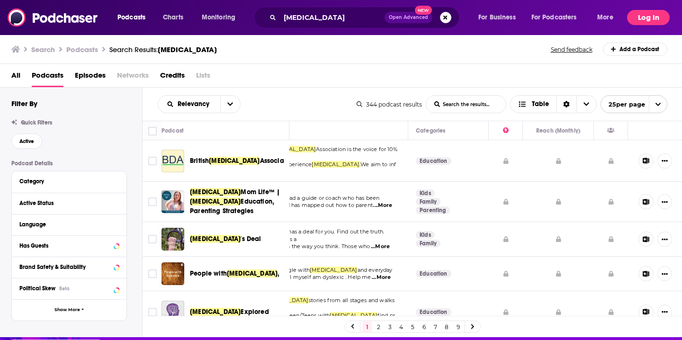 This screenshot has width=682, height=340. What do you see at coordinates (90, 77) in the screenshot?
I see `span: Episodes` at bounding box center [90, 77].